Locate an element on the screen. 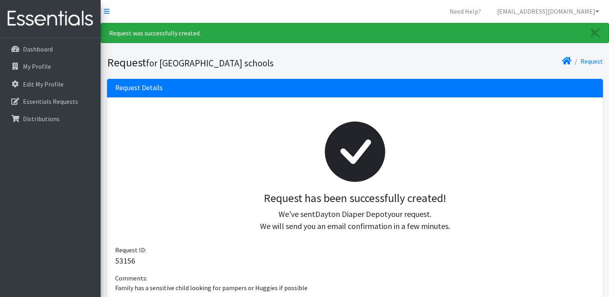 The height and width of the screenshot is (297, 609). div: Request was successfully created. is located at coordinates (355, 33).